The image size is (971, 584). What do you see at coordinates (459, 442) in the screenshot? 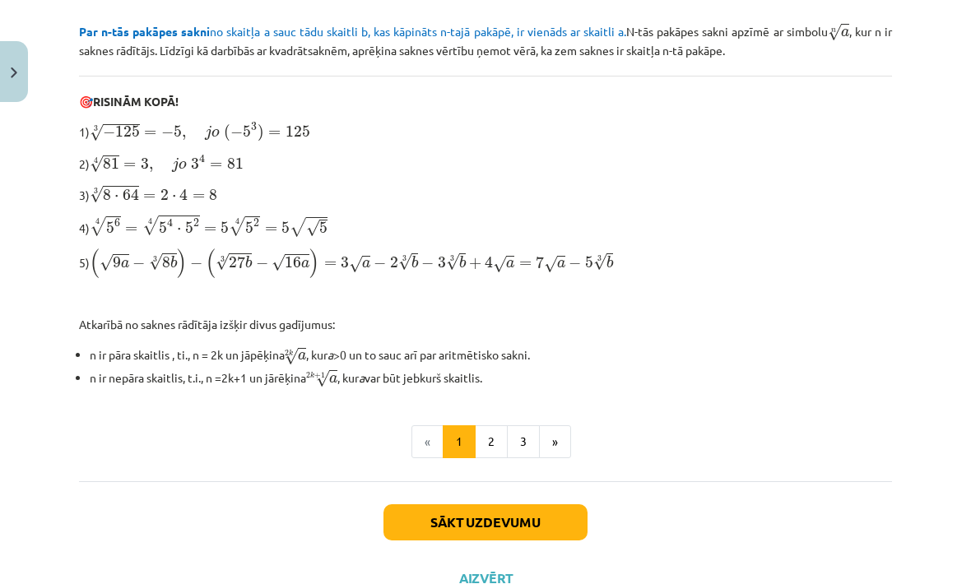
I see `button: 1` at bounding box center [459, 442].